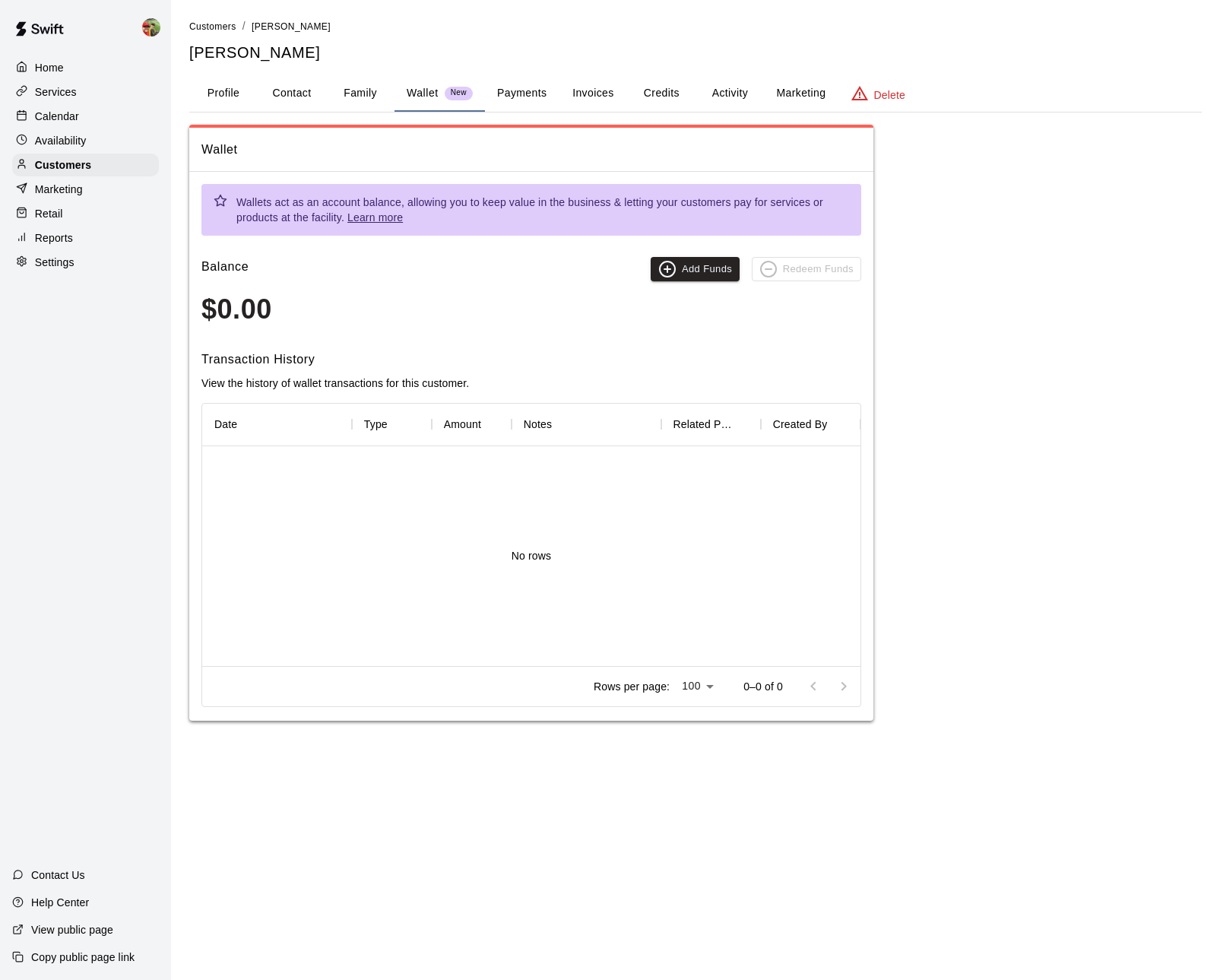  Describe the element at coordinates (49, 68) in the screenshot. I see `p: Home` at that location.